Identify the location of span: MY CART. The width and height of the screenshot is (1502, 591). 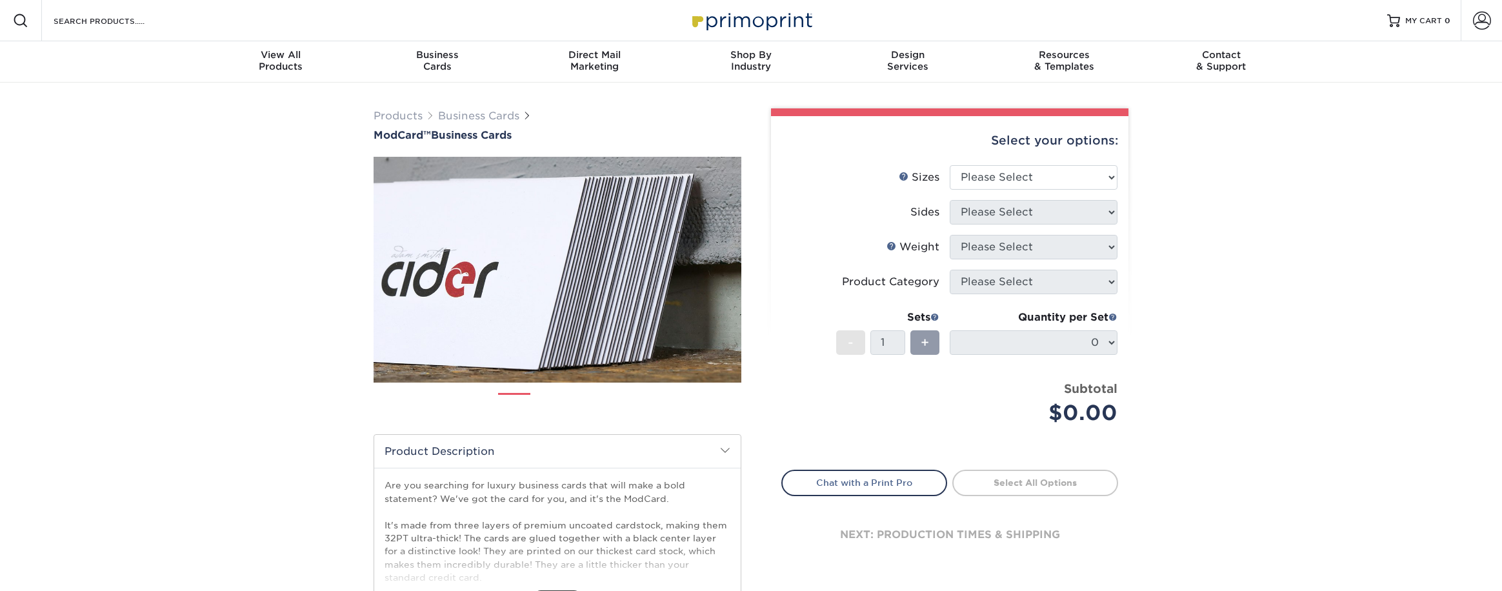
(1423, 21).